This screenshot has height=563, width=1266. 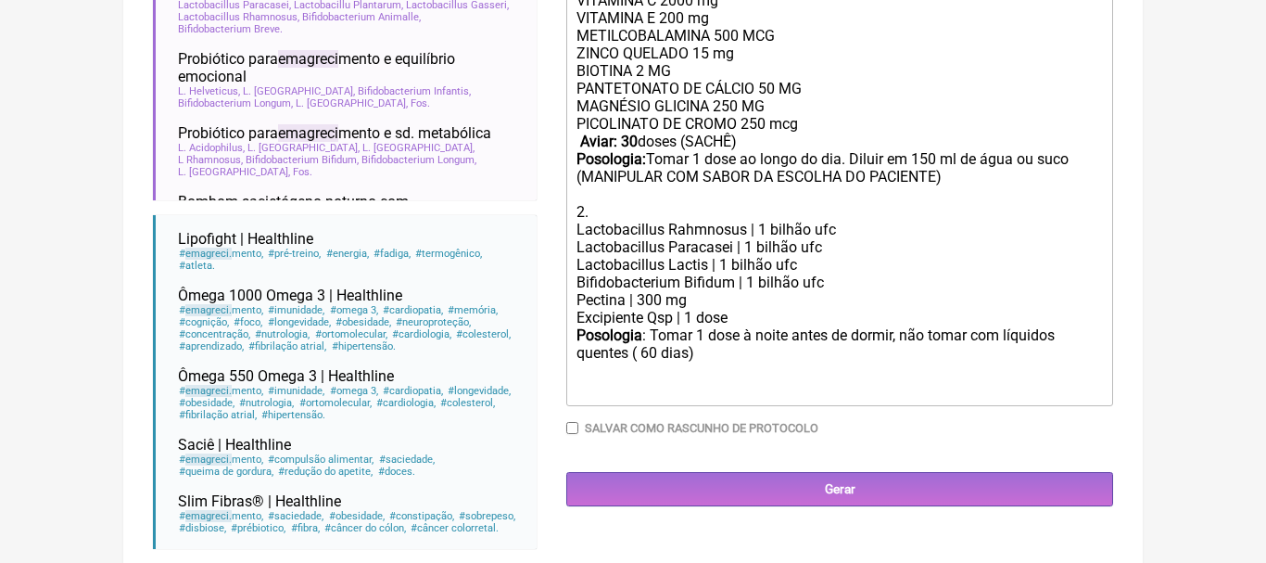 What do you see at coordinates (226, 471) in the screenshot?
I see `span: queima de gordura` at bounding box center [226, 471].